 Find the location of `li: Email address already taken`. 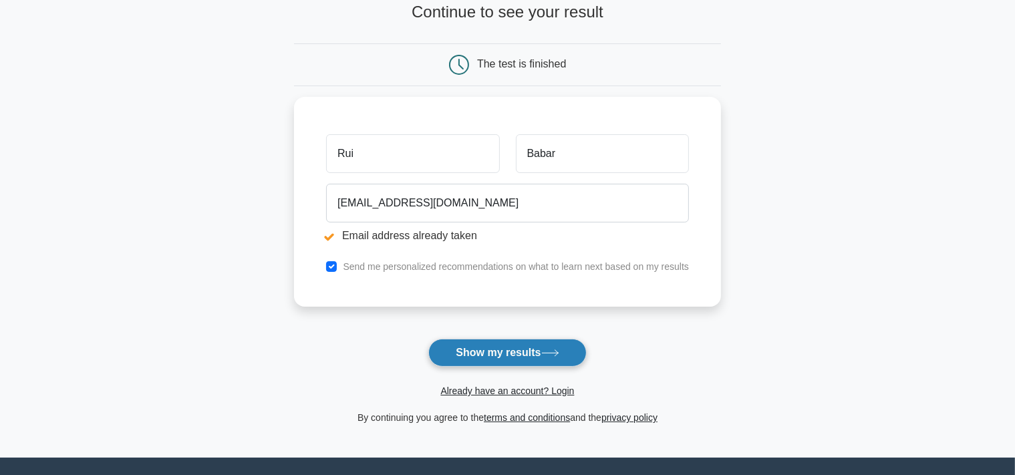

li: Email address already taken is located at coordinates (507, 236).